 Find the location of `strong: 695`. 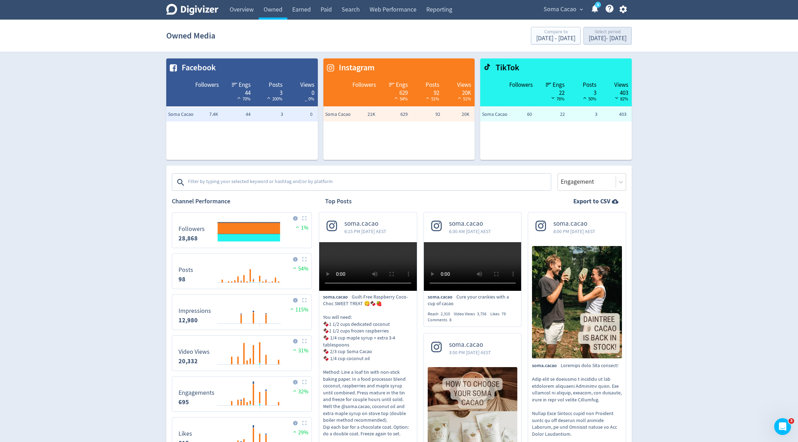

strong: 695 is located at coordinates (184, 402).